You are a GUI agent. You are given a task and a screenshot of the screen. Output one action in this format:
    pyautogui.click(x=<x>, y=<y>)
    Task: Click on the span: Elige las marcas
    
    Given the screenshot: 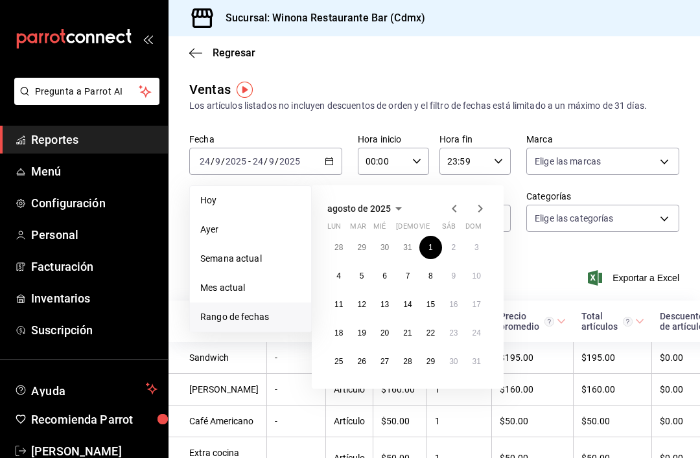 What is the action you would take?
    pyautogui.click(x=568, y=161)
    